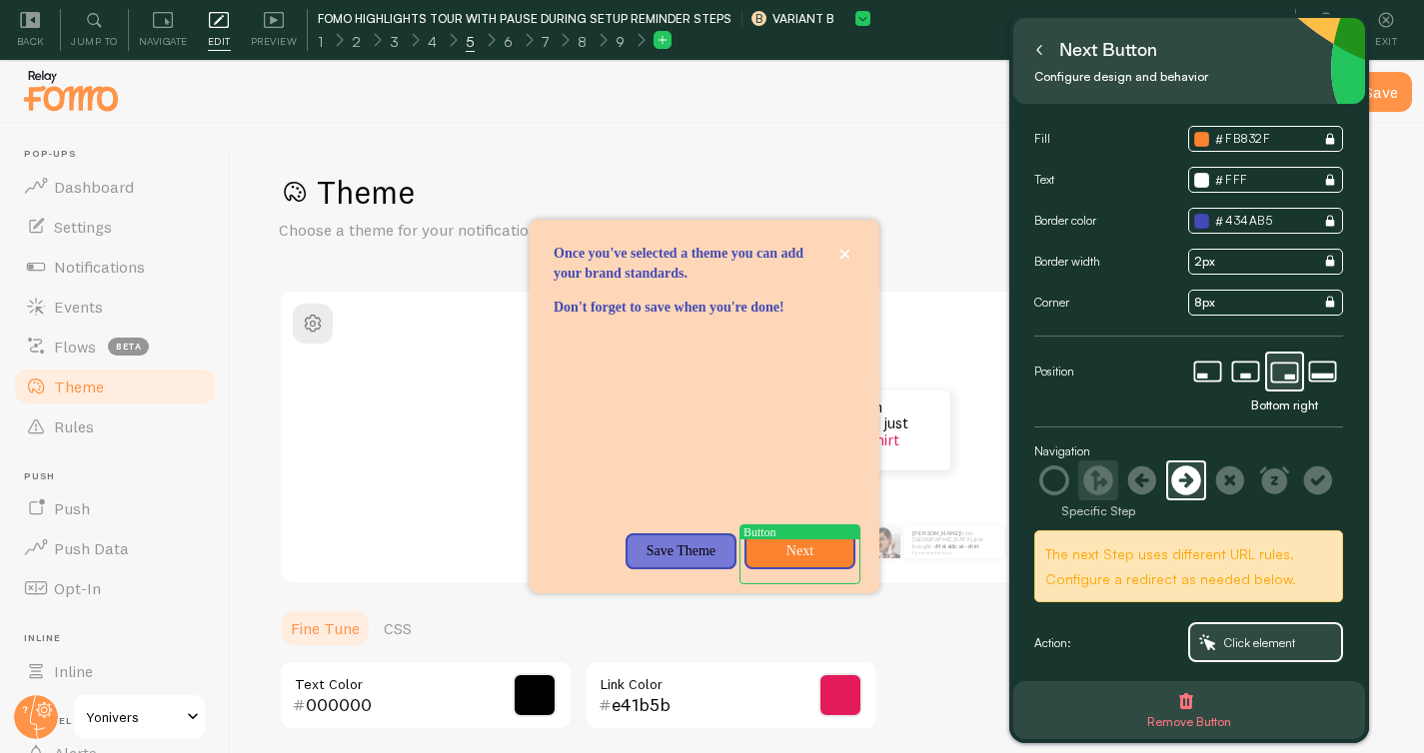 This screenshot has height=753, width=1424. I want to click on span: Events, so click(78, 307).